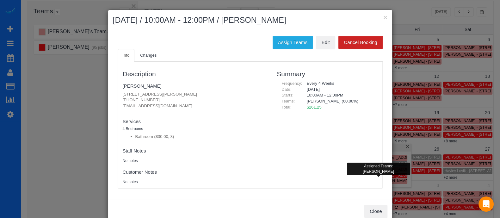 This screenshot has width=500, height=218. Describe the element at coordinates (314, 107) in the screenshot. I see `span: $261.25` at that location.